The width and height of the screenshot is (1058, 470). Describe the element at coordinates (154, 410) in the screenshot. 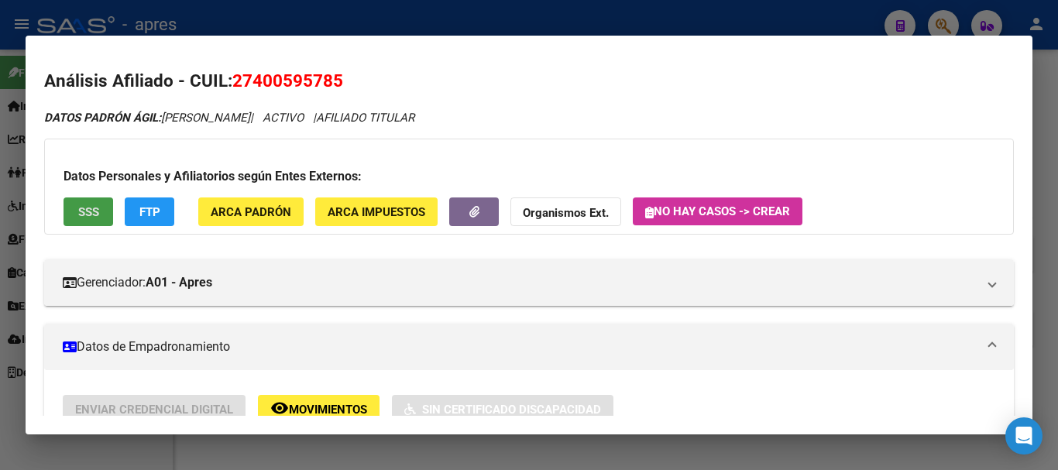

I see `span: Enviar Credencial Digital` at that location.